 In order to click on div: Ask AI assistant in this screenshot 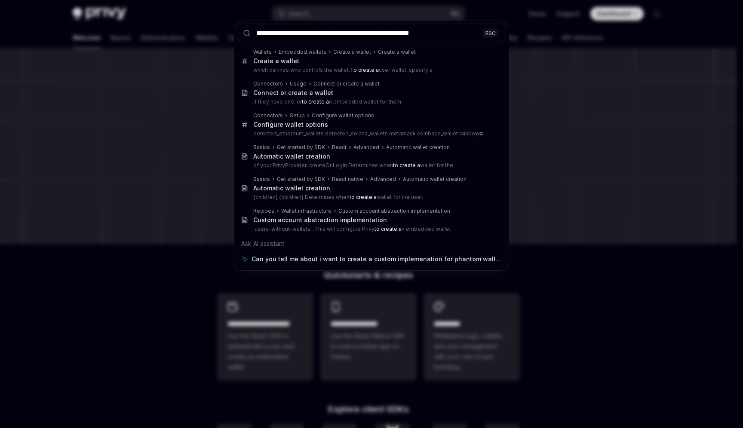, I will do `click(372, 244)`.